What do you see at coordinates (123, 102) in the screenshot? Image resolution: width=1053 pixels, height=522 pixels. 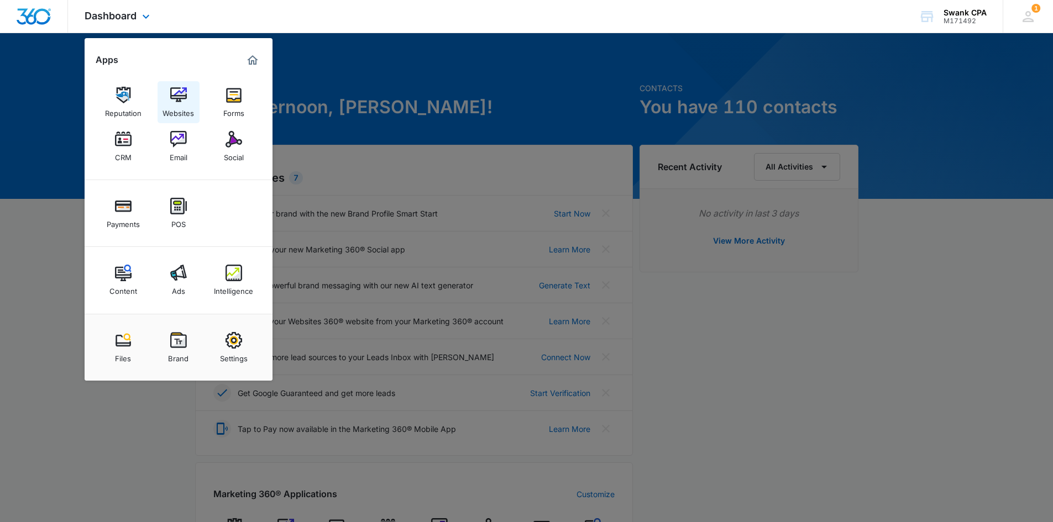 I see `a: Reputation` at bounding box center [123, 102].